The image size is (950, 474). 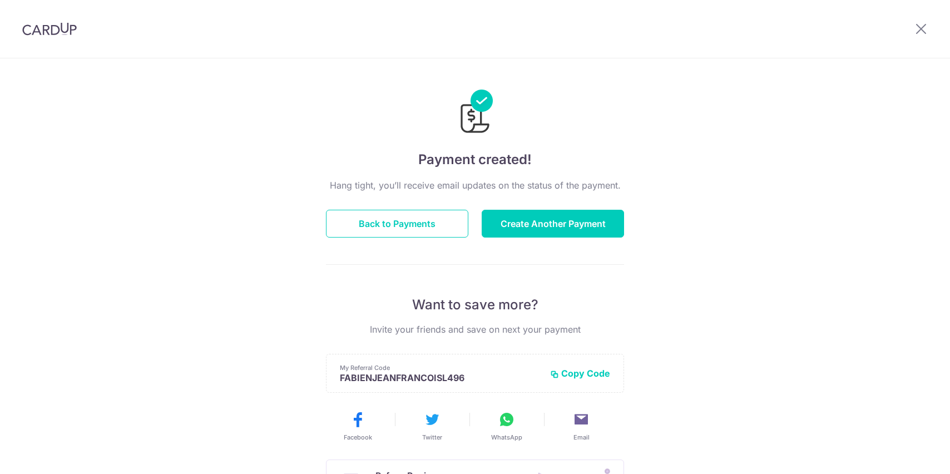 What do you see at coordinates (441, 368) in the screenshot?
I see `p: My Referral Code` at bounding box center [441, 368].